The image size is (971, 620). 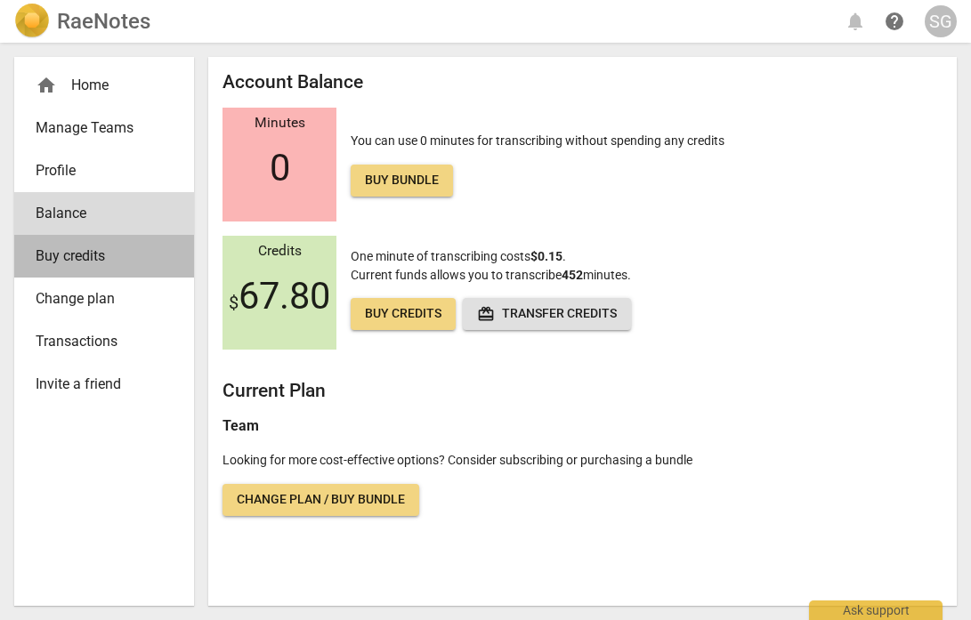 What do you see at coordinates (894, 21) in the screenshot?
I see `a: Help` at bounding box center [894, 21].